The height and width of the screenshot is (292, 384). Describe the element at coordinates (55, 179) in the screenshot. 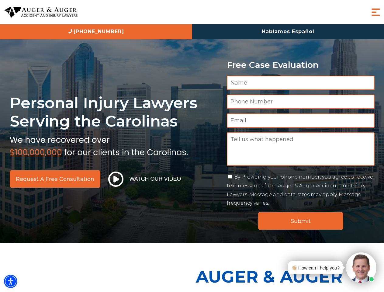

I see `a: Request a Free Consultation` at that location.